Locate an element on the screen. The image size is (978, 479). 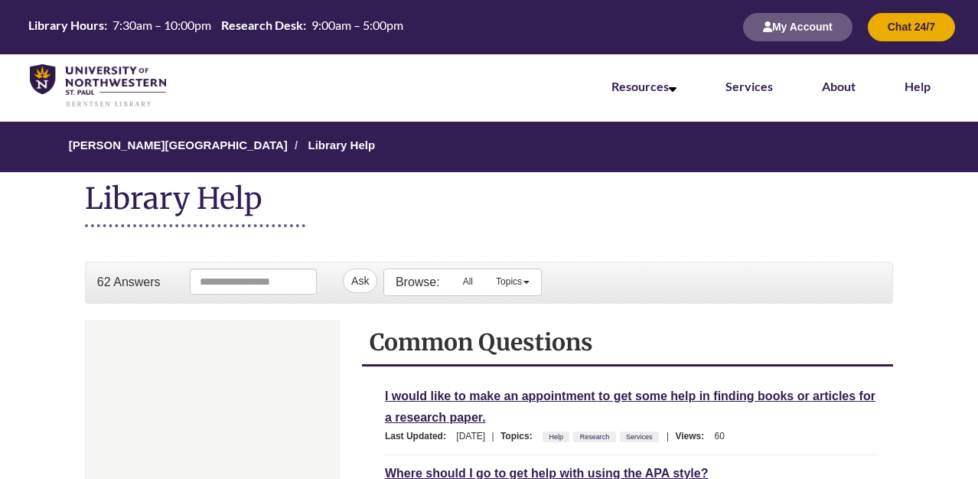
a: Hours Today is located at coordinates (216, 27).